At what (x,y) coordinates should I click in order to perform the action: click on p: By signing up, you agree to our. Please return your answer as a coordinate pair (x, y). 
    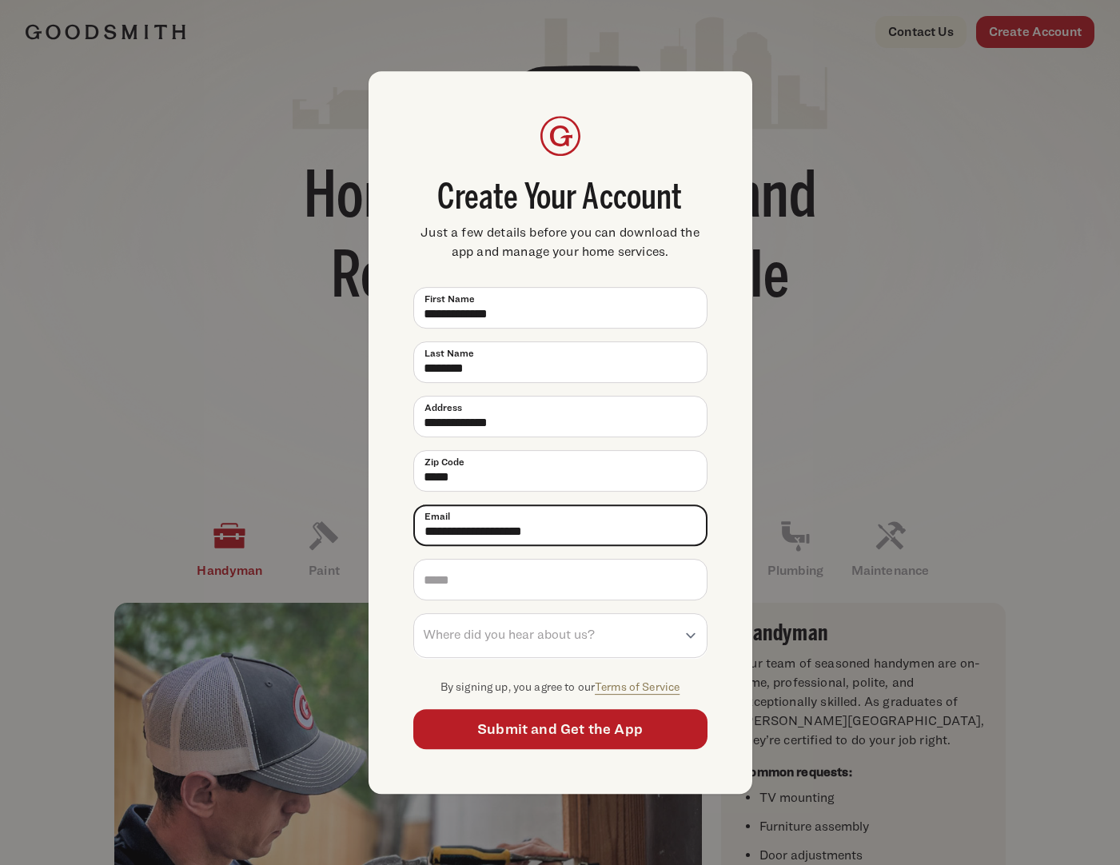
    Looking at the image, I should click on (560, 687).